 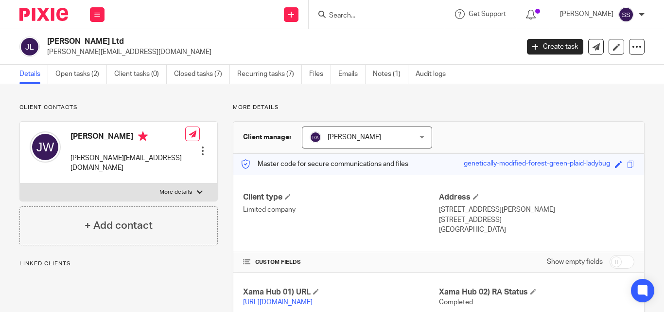 I want to click on span: Get Support, so click(x=487, y=14).